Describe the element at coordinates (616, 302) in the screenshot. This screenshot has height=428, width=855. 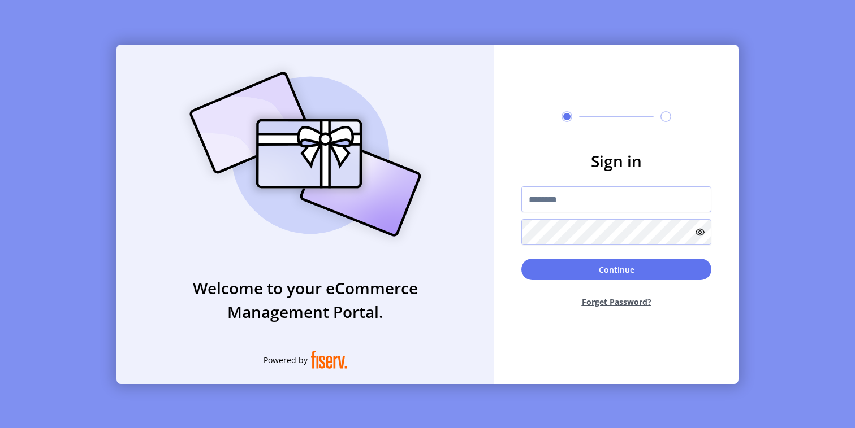
I see `button: Forget Password?` at that location.